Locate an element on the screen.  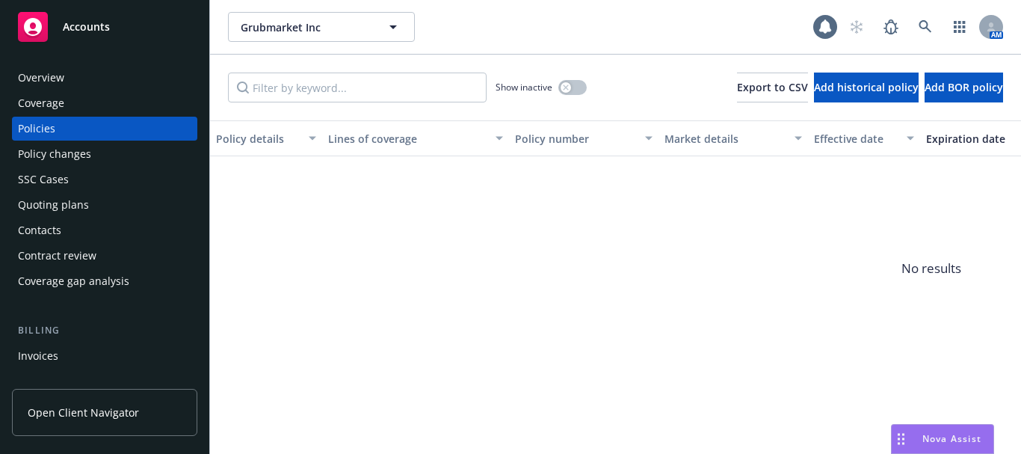
a: Contacts is located at coordinates (105, 230).